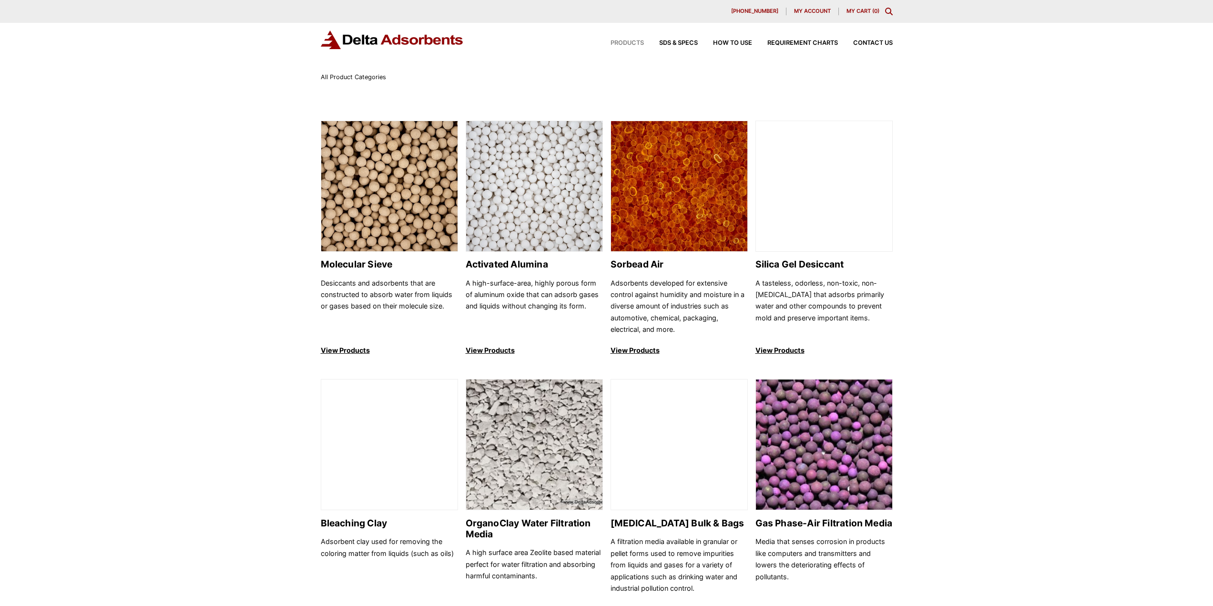 The image size is (1213, 606). What do you see at coordinates (824, 264) in the screenshot?
I see `h2: Silica Gel Desiccant` at bounding box center [824, 264].